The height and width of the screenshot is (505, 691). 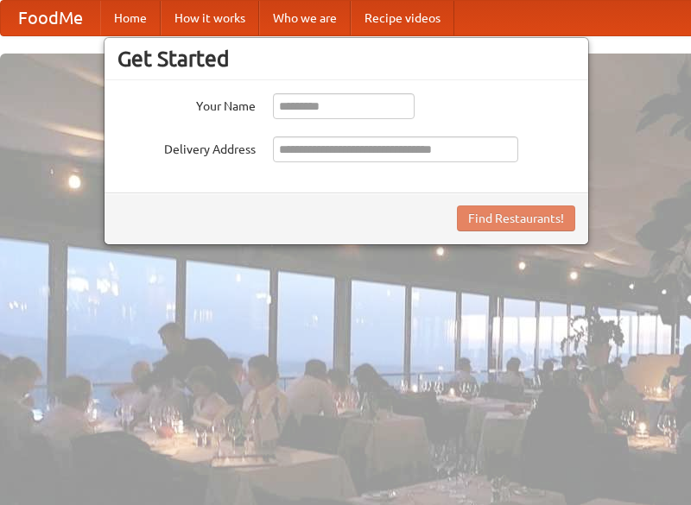 I want to click on h3: Get Started, so click(x=346, y=59).